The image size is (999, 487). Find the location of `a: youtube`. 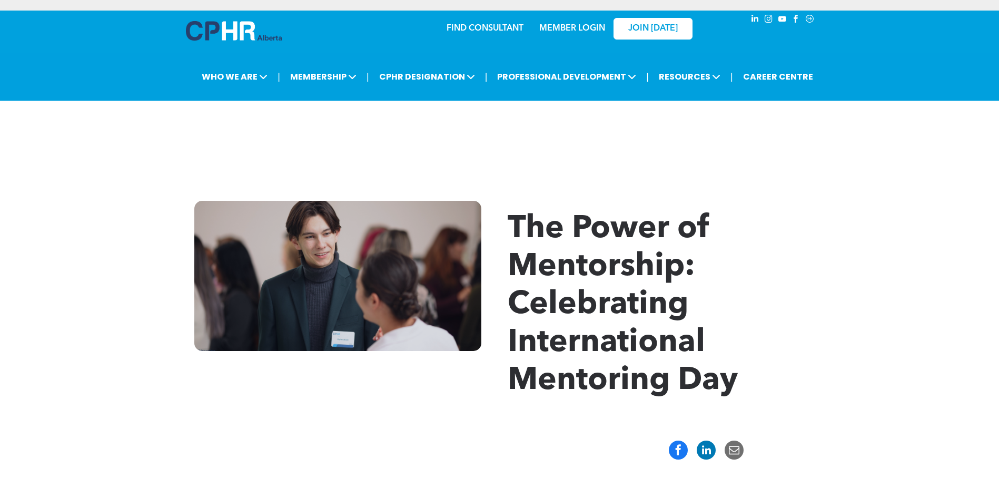

a: youtube is located at coordinates (783, 20).